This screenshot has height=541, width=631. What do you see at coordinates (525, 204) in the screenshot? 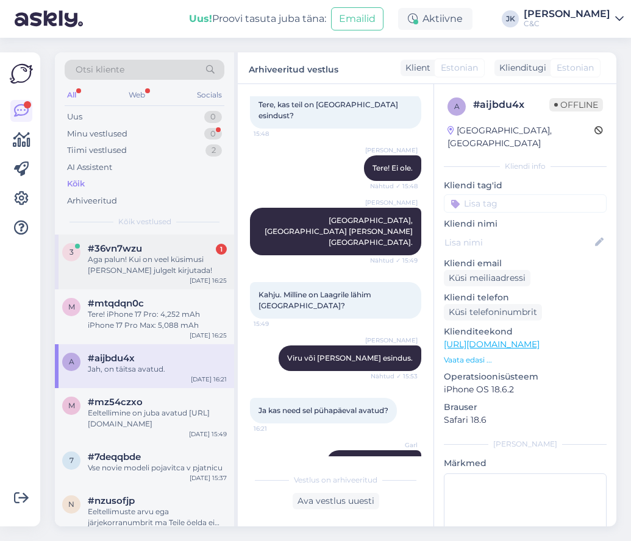
I see `input: Lisa tag` at bounding box center [525, 204].